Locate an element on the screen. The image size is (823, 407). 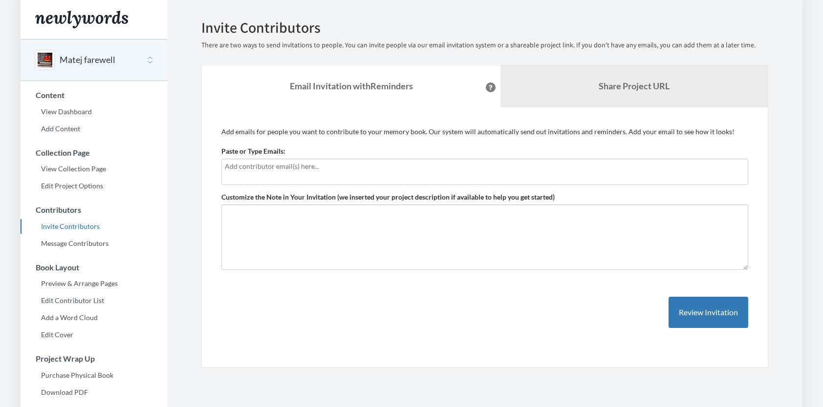
b: Share Project URL is located at coordinates (634, 86).